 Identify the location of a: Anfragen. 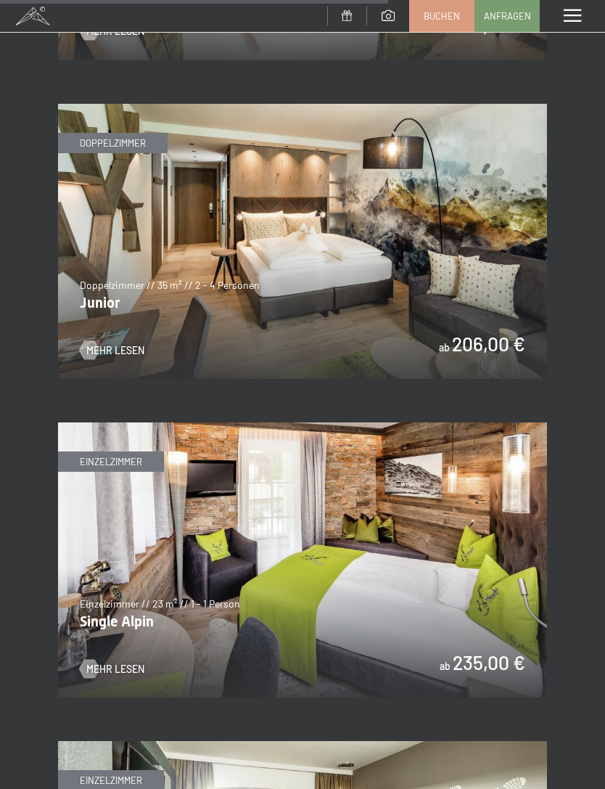
(507, 16).